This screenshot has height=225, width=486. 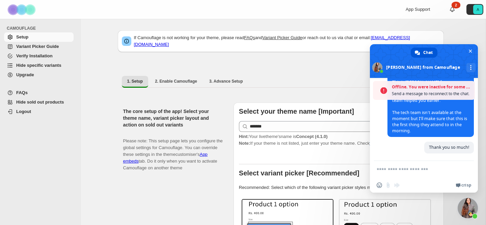 I want to click on span: Hide specific variants, so click(x=39, y=65).